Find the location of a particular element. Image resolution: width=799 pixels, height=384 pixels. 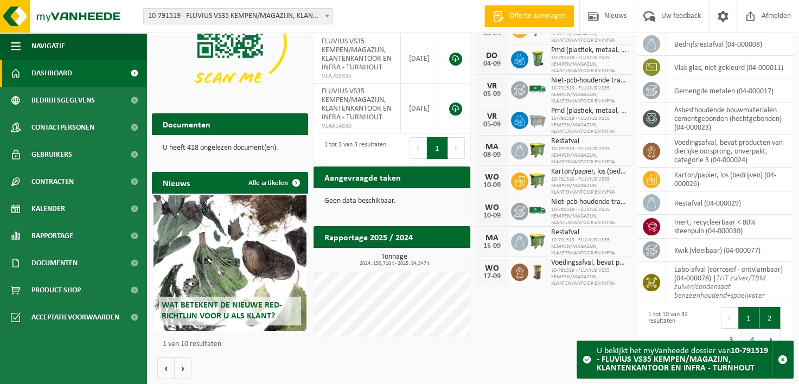

span: Documenten is located at coordinates (54, 263).